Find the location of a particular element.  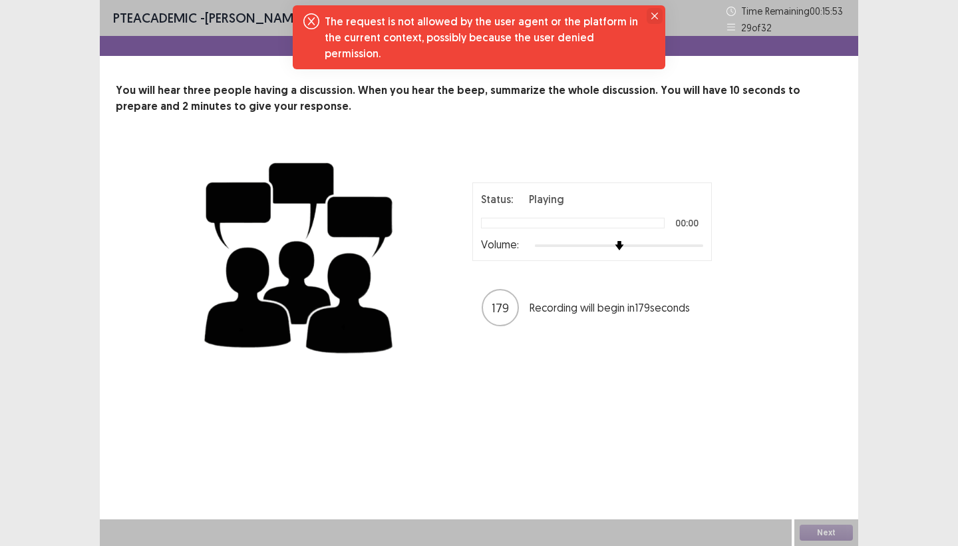

p: Recording will begin in 179 seconds is located at coordinates (616, 307).